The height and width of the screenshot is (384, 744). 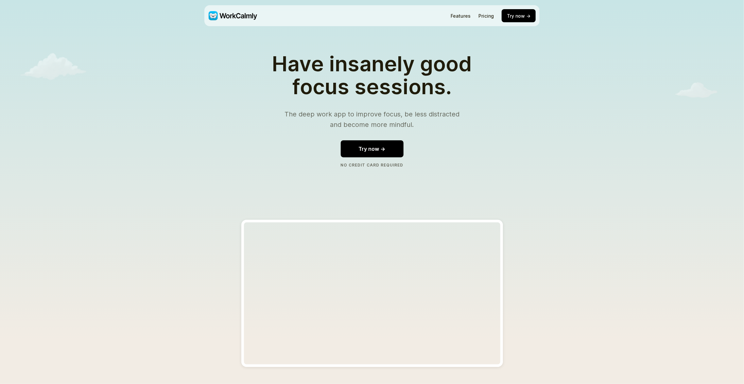 What do you see at coordinates (232, 16) in the screenshot?
I see `img: WorkCalmly Logo` at bounding box center [232, 16].